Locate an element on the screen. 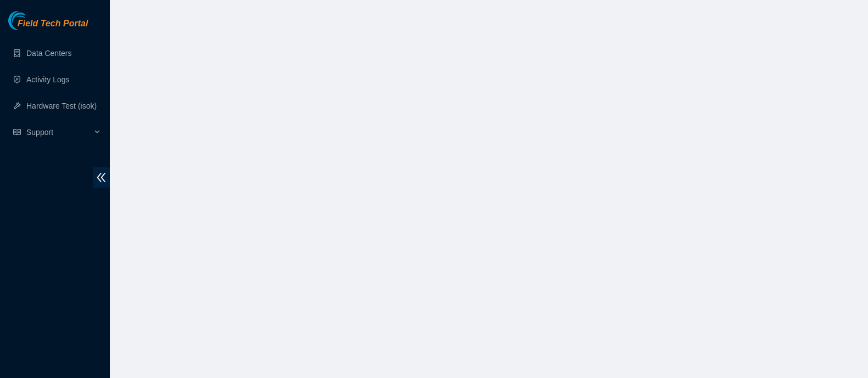 The width and height of the screenshot is (868, 378). span: double-left is located at coordinates (101, 177).